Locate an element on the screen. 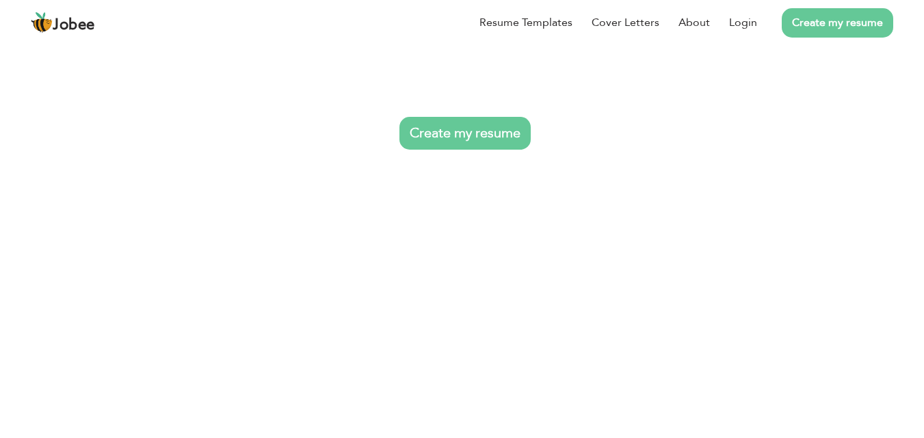  a: About is located at coordinates (694, 23).